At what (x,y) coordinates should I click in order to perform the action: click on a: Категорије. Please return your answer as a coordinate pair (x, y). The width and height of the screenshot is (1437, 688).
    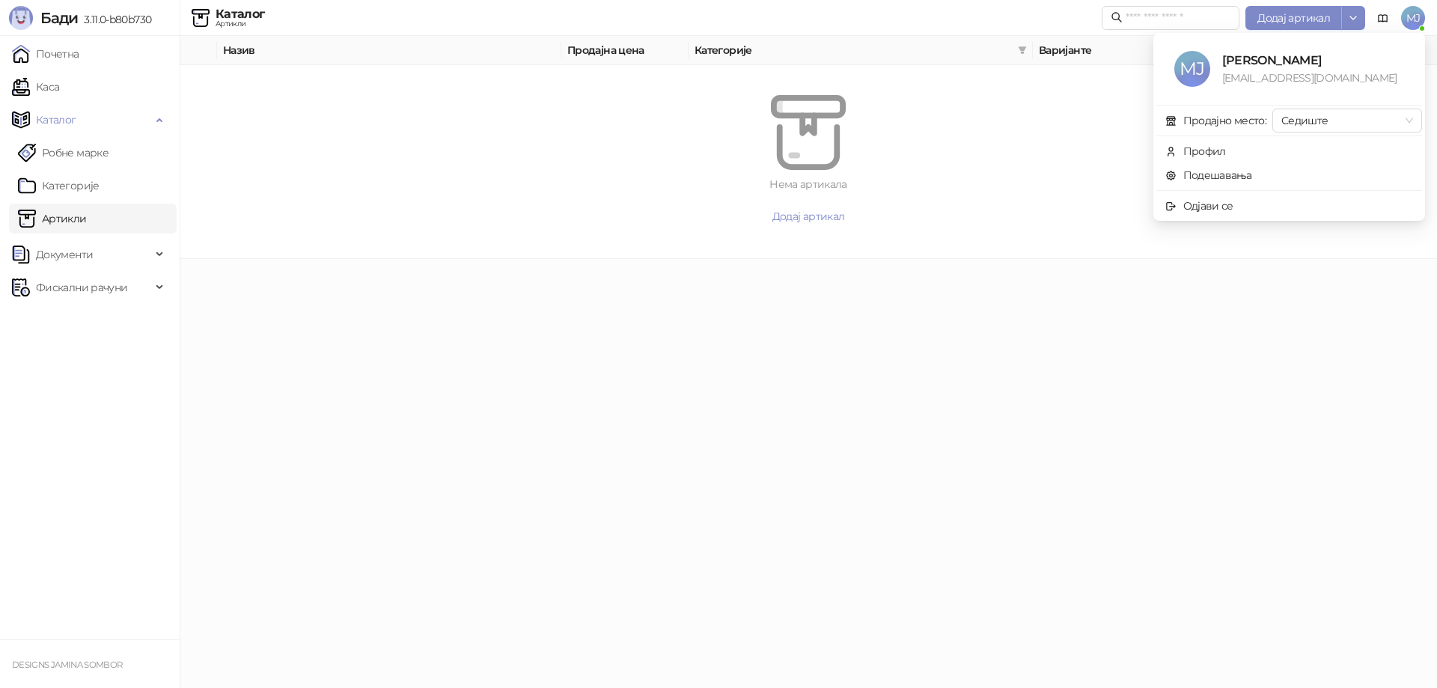
    Looking at the image, I should click on (58, 186).